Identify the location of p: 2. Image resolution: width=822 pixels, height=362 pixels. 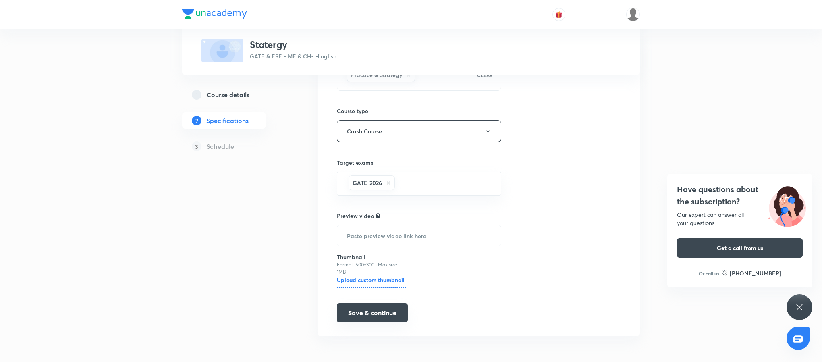
(197, 120).